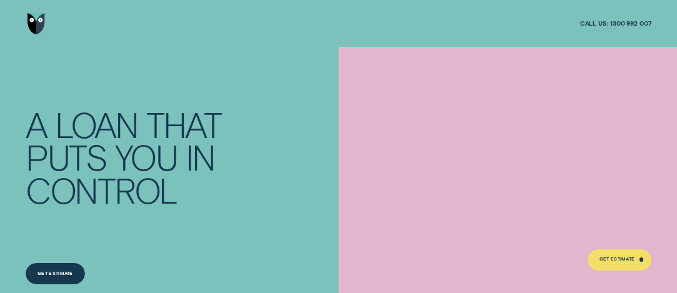 This screenshot has height=293, width=677. Describe the element at coordinates (616, 23) in the screenshot. I see `a: Call us:1300 992 007` at that location.